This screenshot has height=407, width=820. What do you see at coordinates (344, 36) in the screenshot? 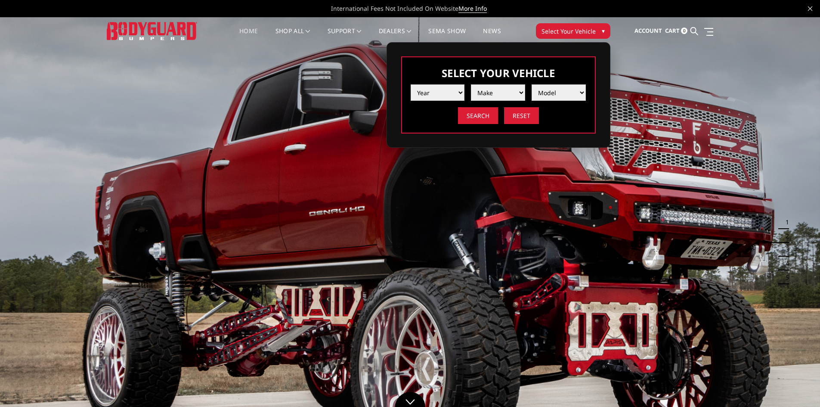
I see `a: Support` at bounding box center [344, 36].